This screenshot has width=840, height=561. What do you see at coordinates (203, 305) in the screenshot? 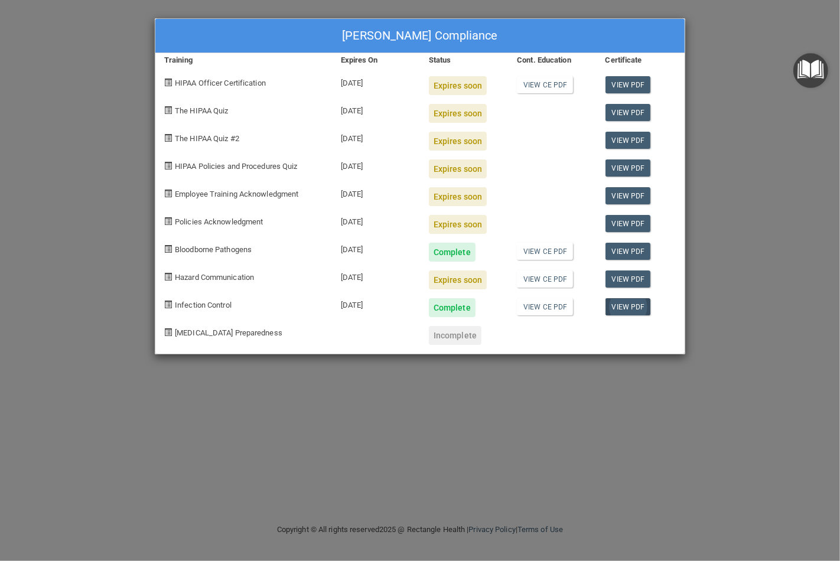
I see `span: Infection Control` at bounding box center [203, 305].